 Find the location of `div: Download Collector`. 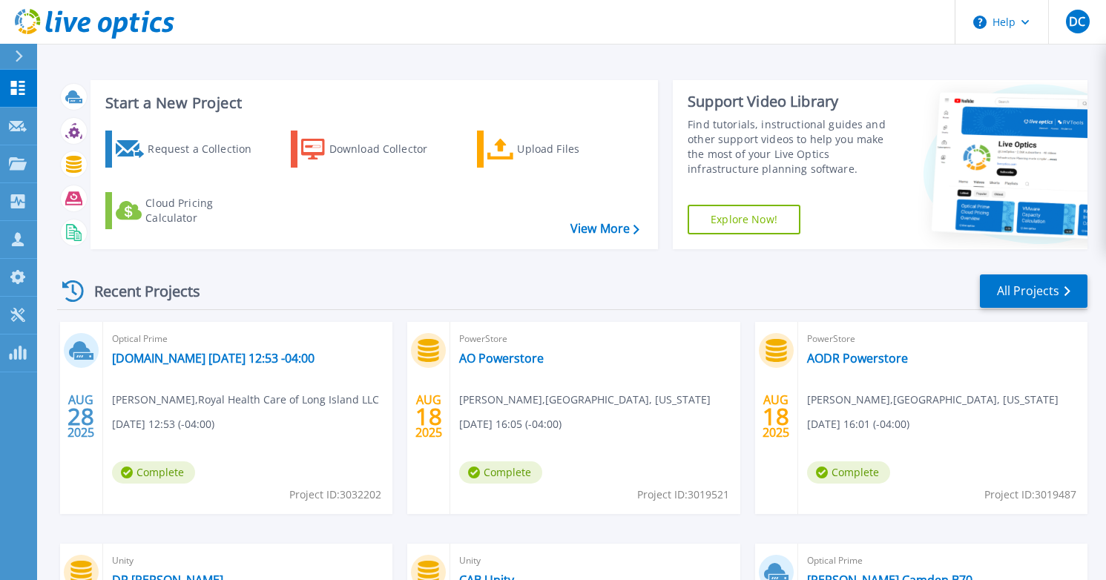

div: Download Collector is located at coordinates (389, 149).